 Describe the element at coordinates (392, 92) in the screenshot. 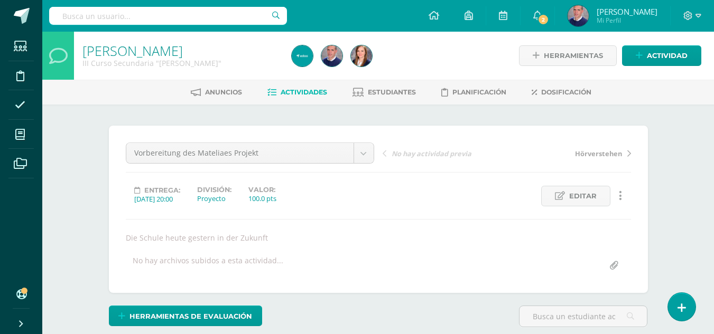

I see `span: Estudiantes` at that location.